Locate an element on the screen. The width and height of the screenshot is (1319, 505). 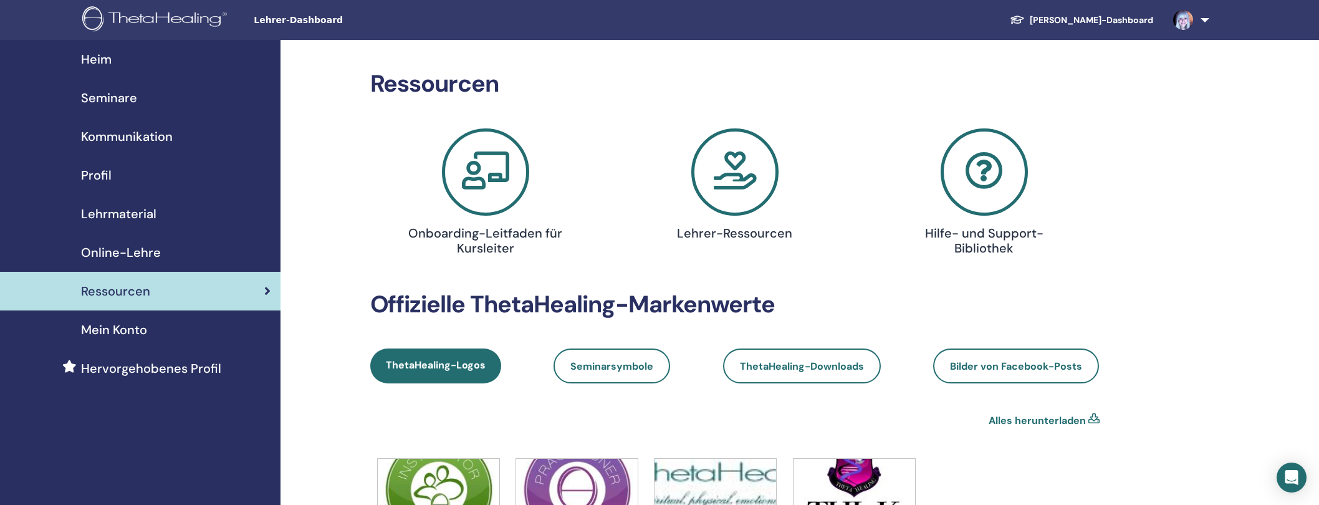
img: default.jpg is located at coordinates (1183, 20).